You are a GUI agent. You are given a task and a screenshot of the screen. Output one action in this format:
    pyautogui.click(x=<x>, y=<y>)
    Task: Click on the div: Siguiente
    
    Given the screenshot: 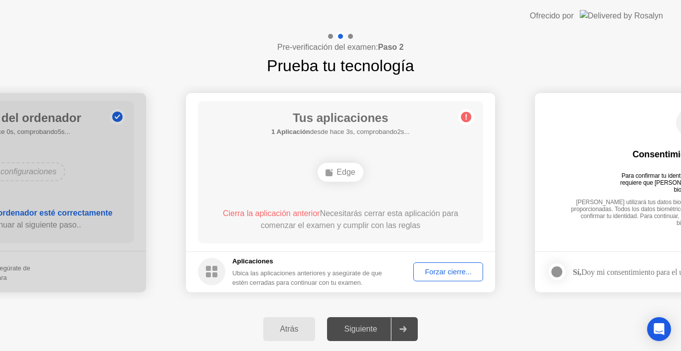 What is the action you would take?
    pyautogui.click(x=360, y=329)
    